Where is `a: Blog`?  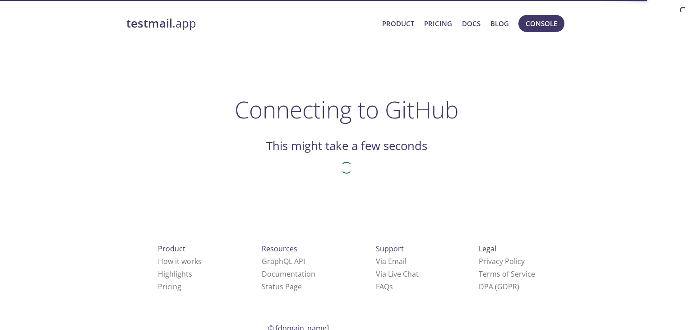 a: Blog is located at coordinates (500, 23).